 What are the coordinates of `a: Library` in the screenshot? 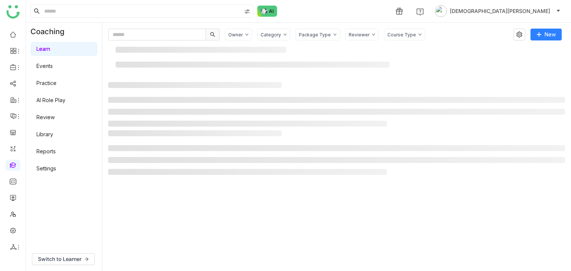 It's located at (45, 134).